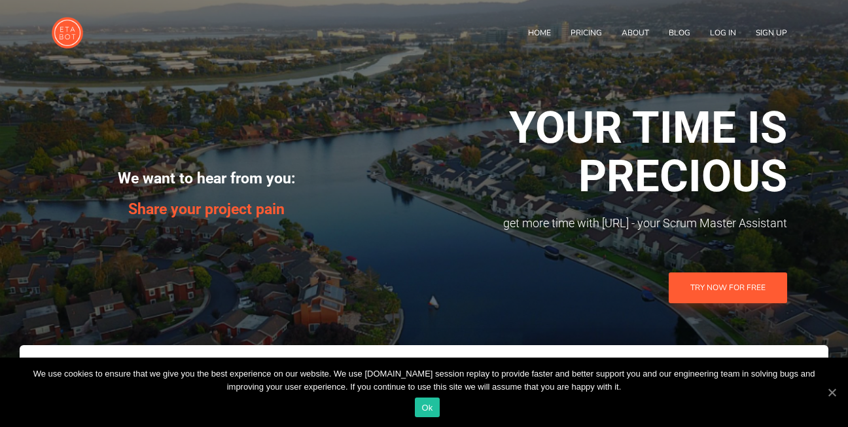 This screenshot has height=427, width=848. What do you see at coordinates (579, 152) in the screenshot?
I see `h1: YOUR TIME IS PRECIOUS` at bounding box center [579, 152].